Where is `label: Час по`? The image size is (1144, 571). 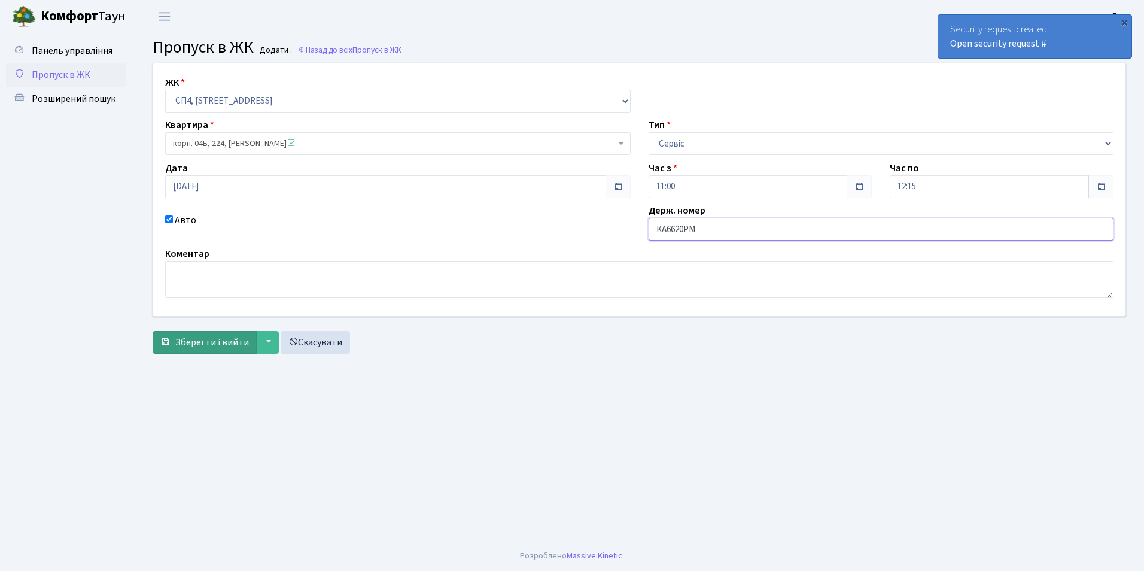 label: Час по is located at coordinates (904, 168).